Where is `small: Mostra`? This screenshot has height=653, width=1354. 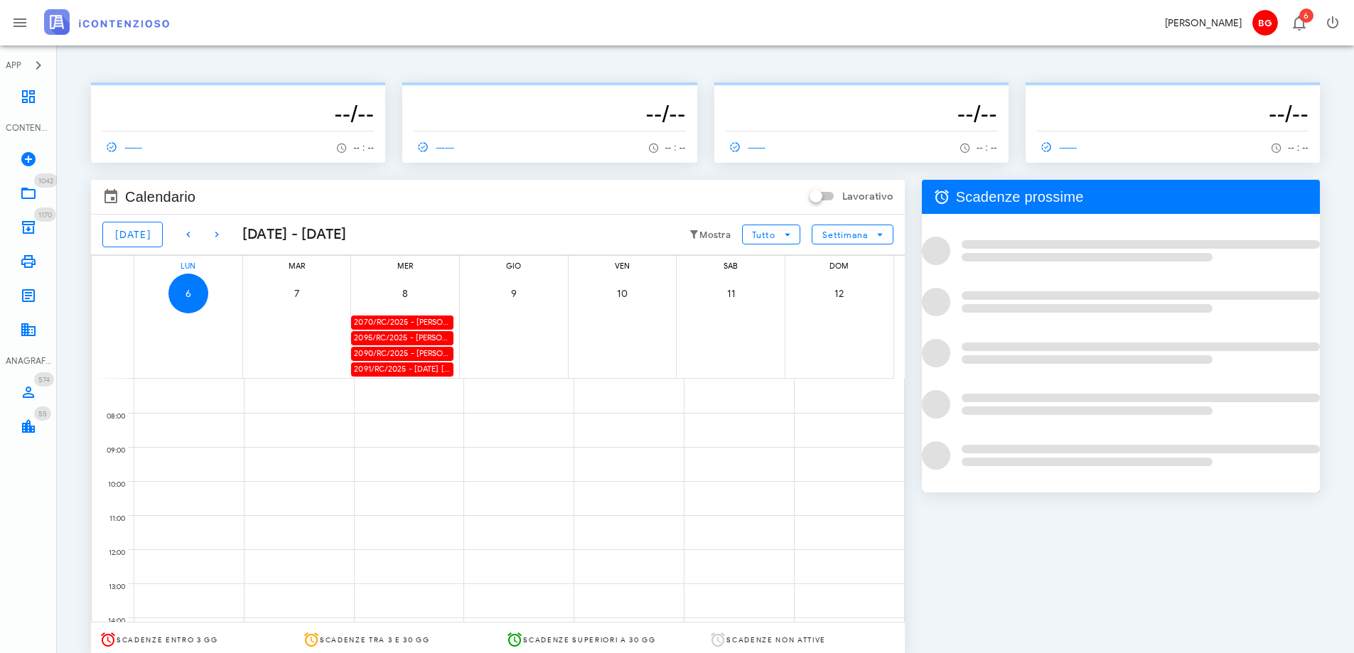 small: Mostra is located at coordinates (715, 235).